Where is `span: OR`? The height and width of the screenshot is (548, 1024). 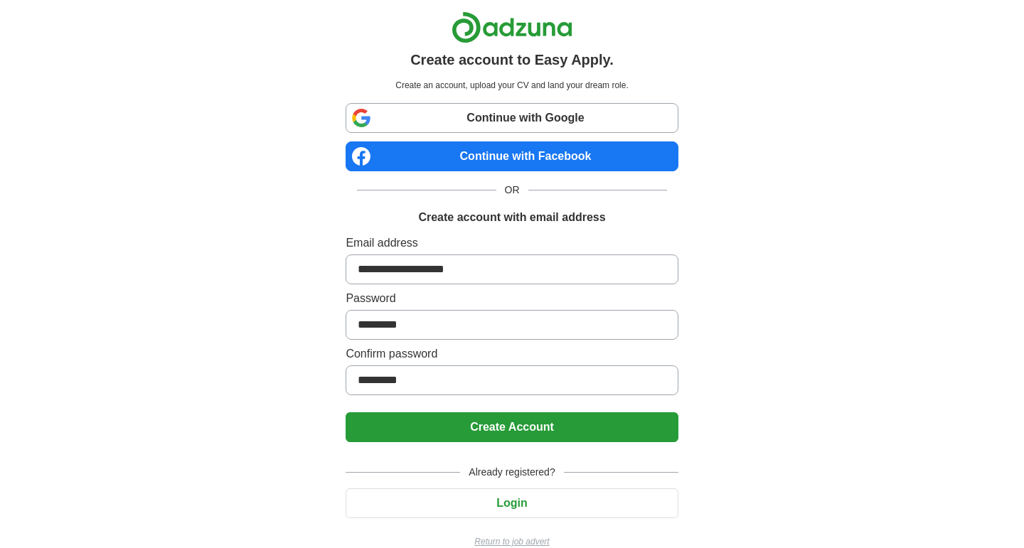
span: OR is located at coordinates (512, 190).